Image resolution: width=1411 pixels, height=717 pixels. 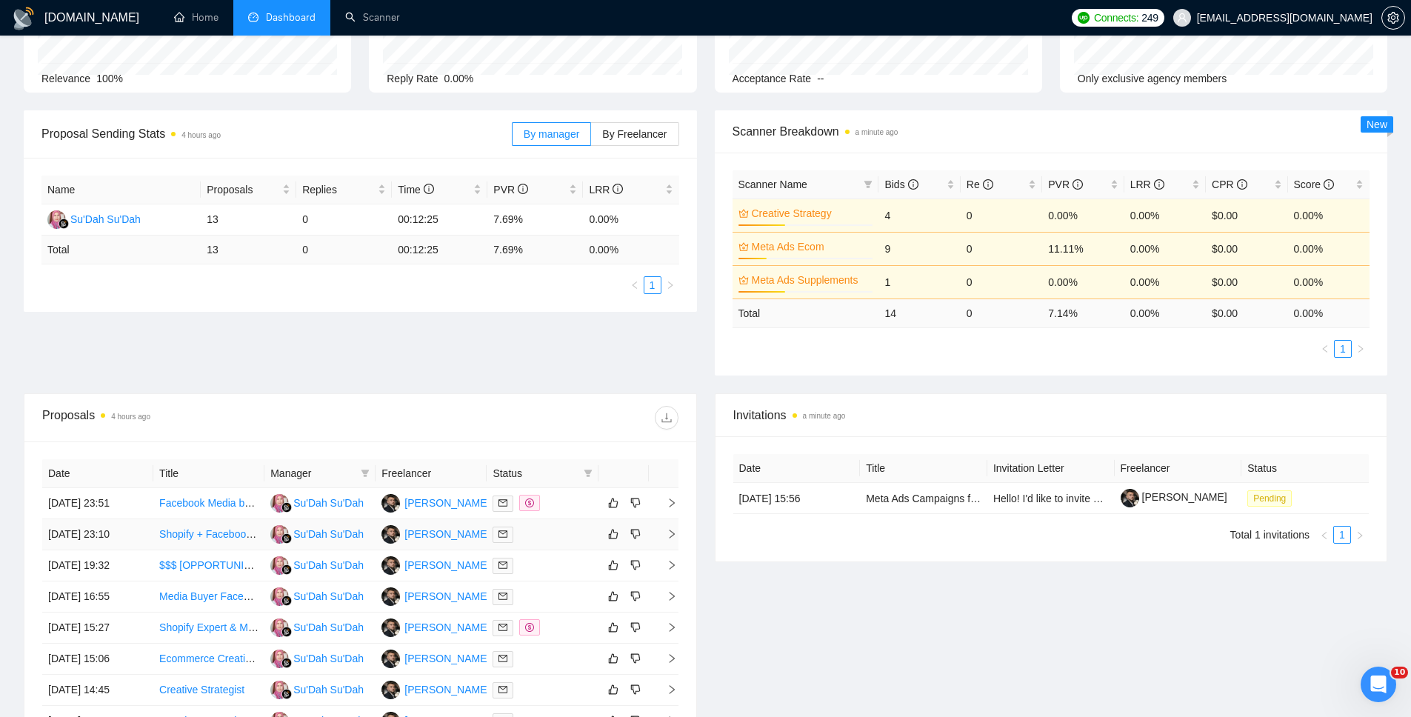 What do you see at coordinates (201, 418) in the screenshot?
I see `div: Proposals` at bounding box center [201, 418].